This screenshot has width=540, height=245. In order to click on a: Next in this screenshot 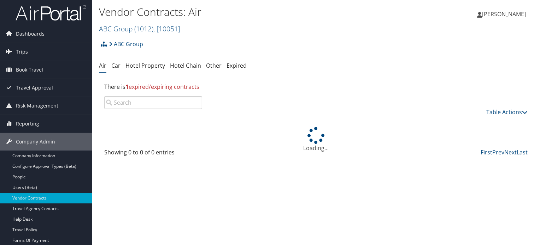, I will do `click(510, 153)`.